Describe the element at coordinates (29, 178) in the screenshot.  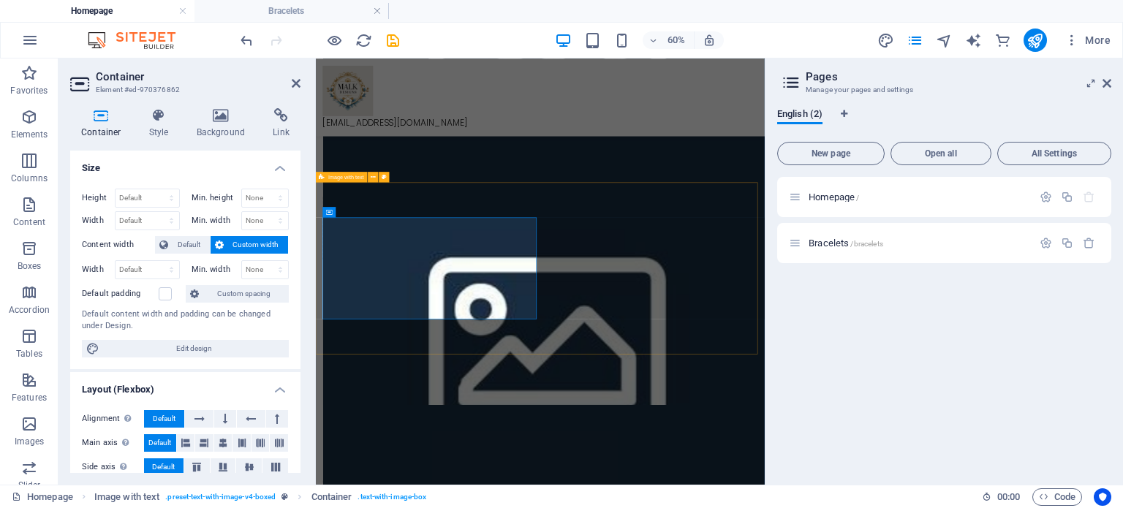
I see `p: Columns` at that location.